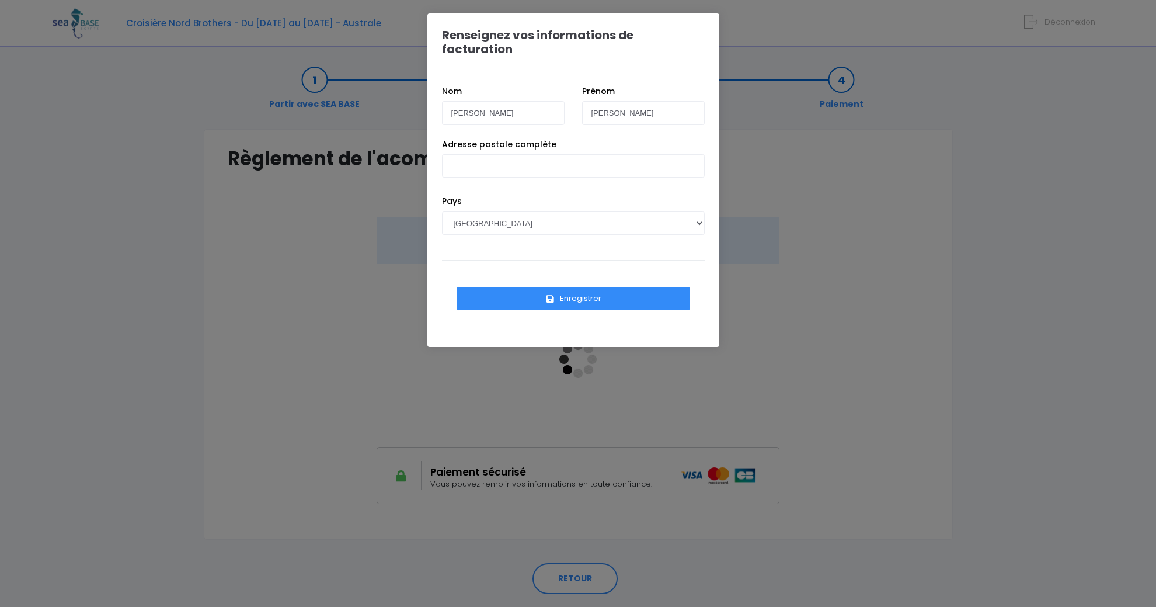 The image size is (1156, 607). What do you see at coordinates (499, 144) in the screenshot?
I see `label: Adresse postale complète` at bounding box center [499, 144].